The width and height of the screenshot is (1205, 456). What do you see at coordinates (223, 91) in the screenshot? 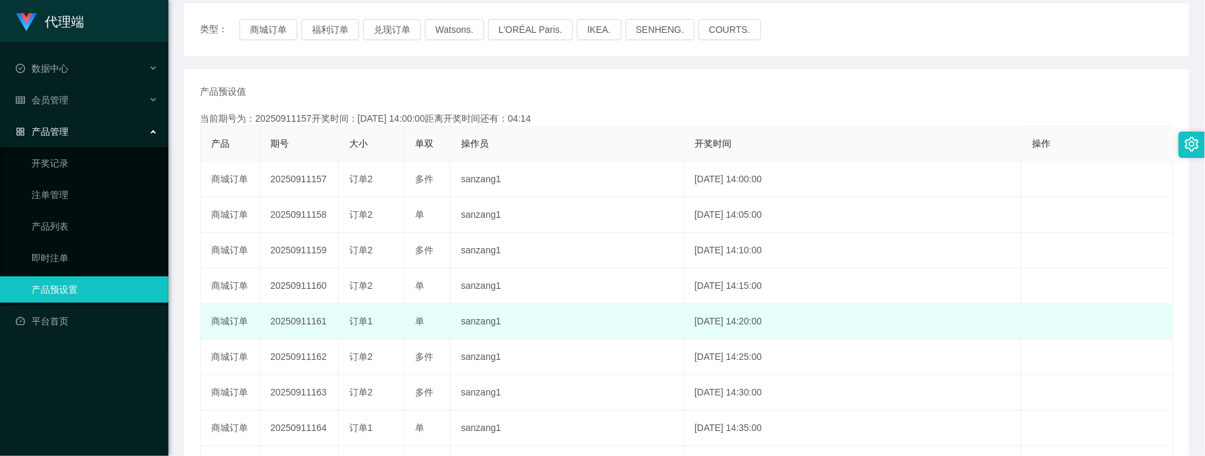
I see `span: 产品预设值` at bounding box center [223, 91].